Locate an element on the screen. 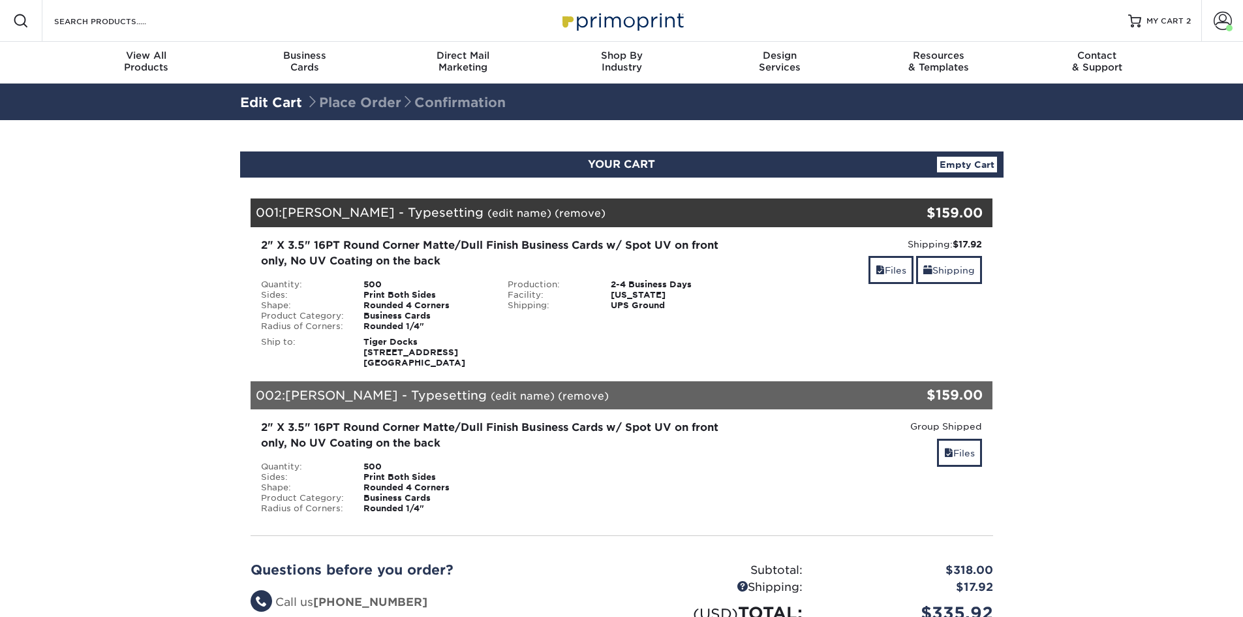 The width and height of the screenshot is (1243, 617). span: 2 is located at coordinates (1188, 21).